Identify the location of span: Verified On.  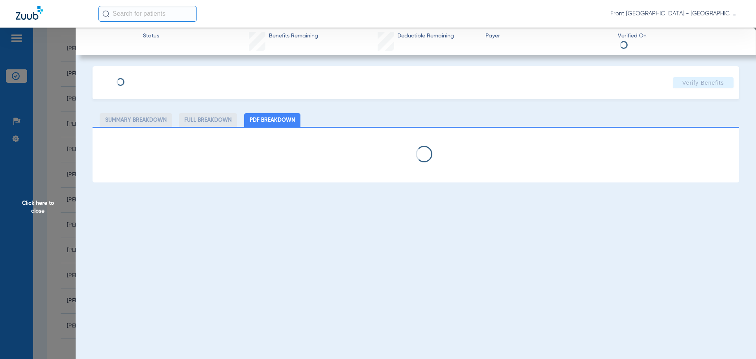
(681, 36).